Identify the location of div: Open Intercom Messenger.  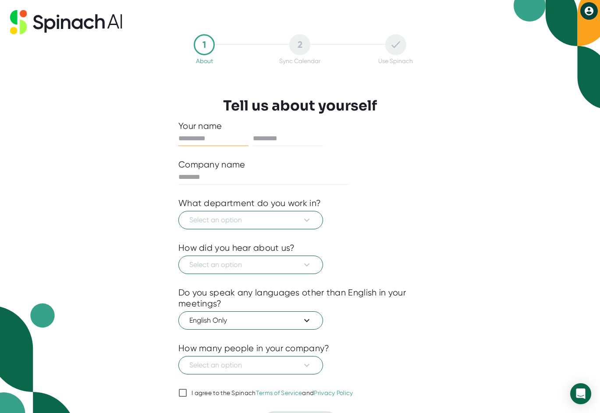
(581, 394).